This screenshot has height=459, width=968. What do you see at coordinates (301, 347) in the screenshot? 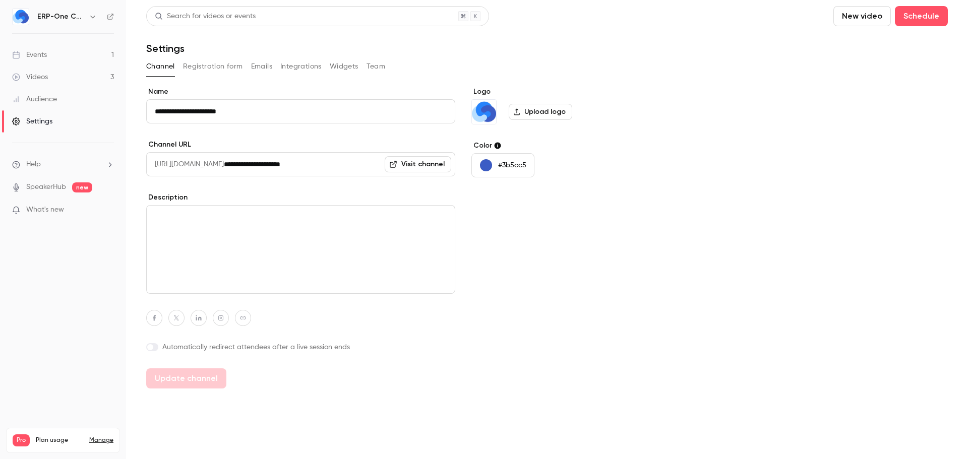
I see `label: Automatically redirect attendees after a live session ends` at bounding box center [301, 347].